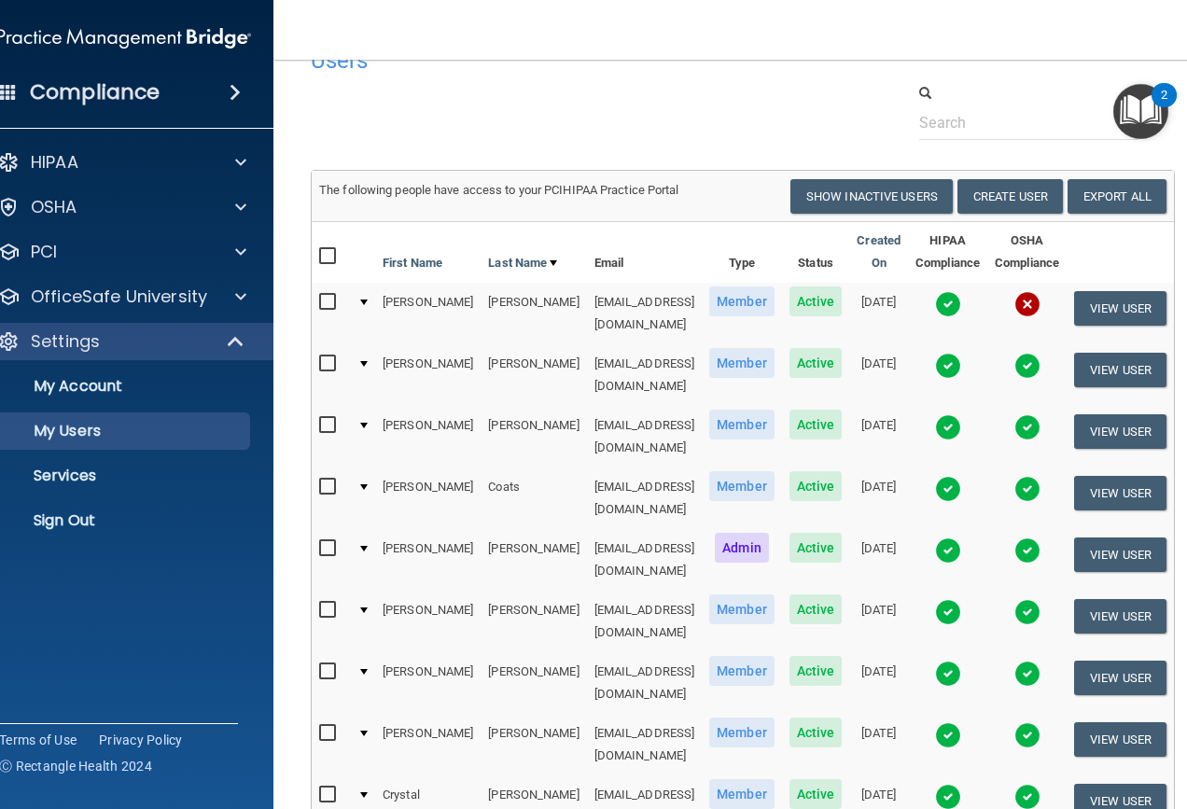 This screenshot has height=809, width=1187. I want to click on td: Coats, so click(533, 498).